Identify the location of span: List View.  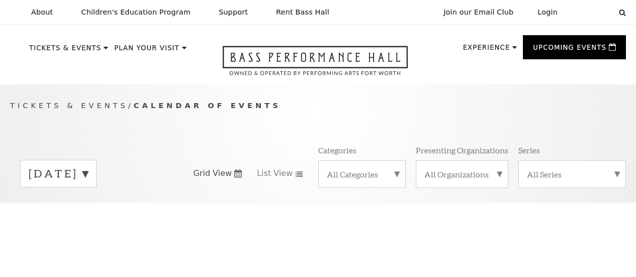
(275, 173).